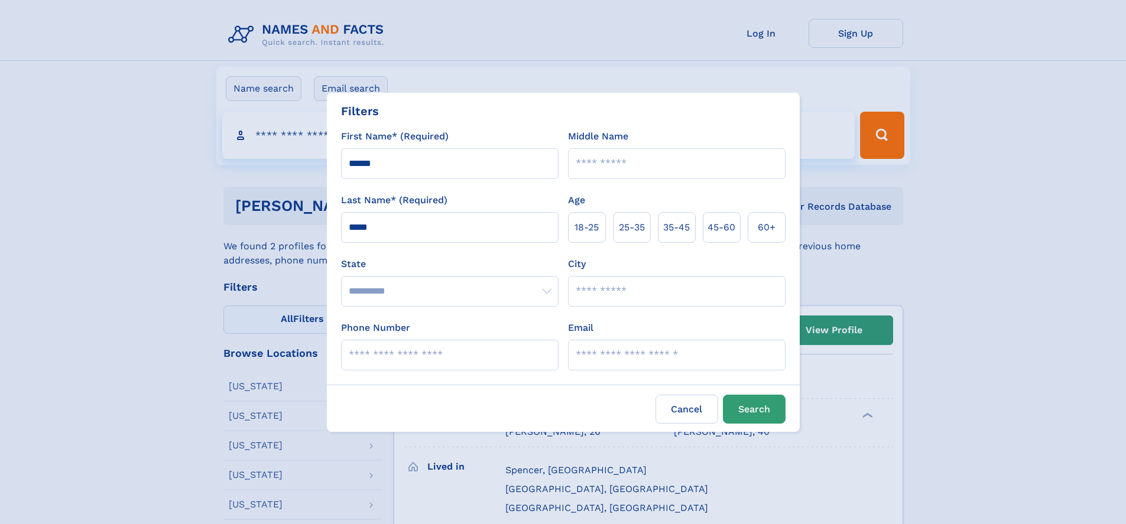  Describe the element at coordinates (450, 264) in the screenshot. I see `label: State` at that location.